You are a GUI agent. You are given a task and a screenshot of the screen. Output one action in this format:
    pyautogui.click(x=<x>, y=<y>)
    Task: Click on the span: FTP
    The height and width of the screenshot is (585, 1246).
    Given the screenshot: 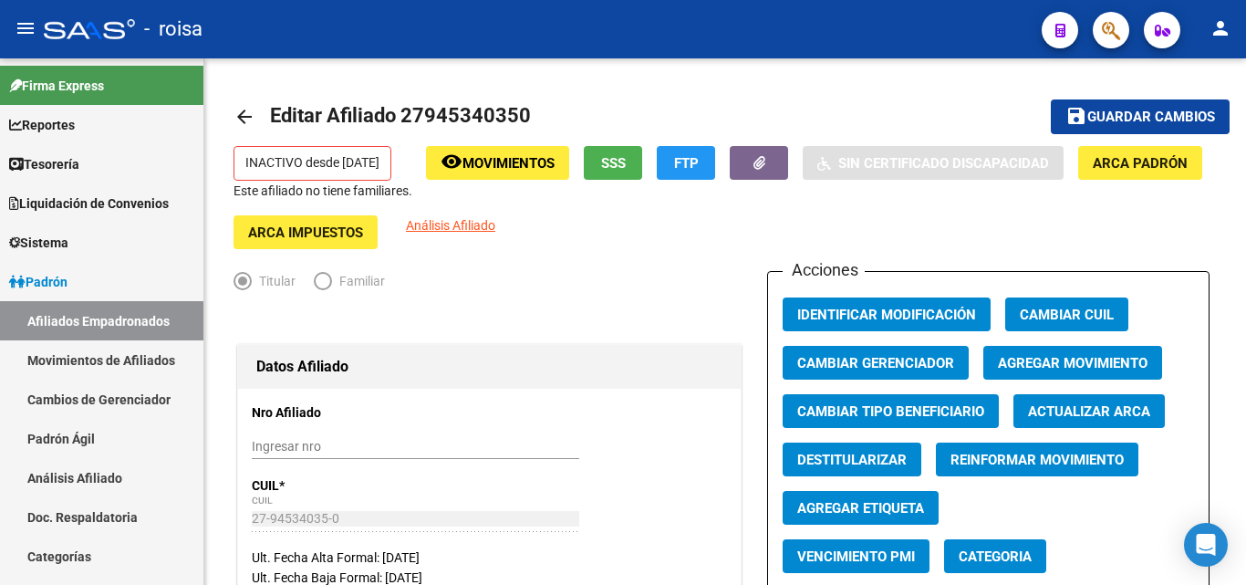 What is the action you would take?
    pyautogui.click(x=686, y=163)
    